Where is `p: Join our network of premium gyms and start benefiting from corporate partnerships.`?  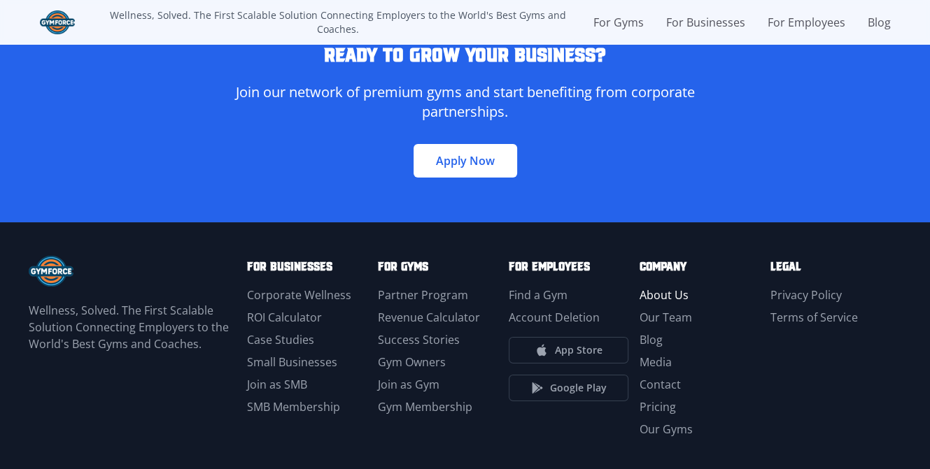 p: Join our network of premium gyms and start benefiting from corporate partnerships. is located at coordinates (465, 102).